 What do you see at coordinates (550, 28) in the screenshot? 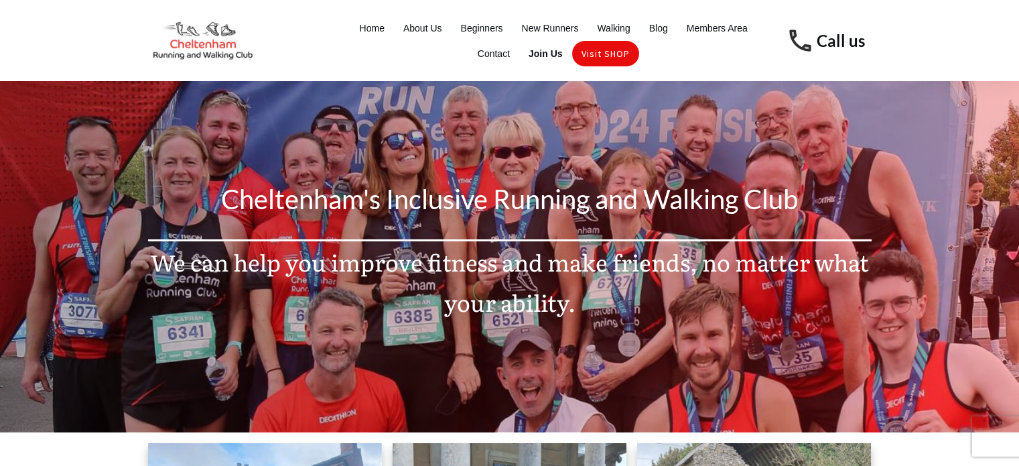
I see `a: New Runners` at bounding box center [550, 28].